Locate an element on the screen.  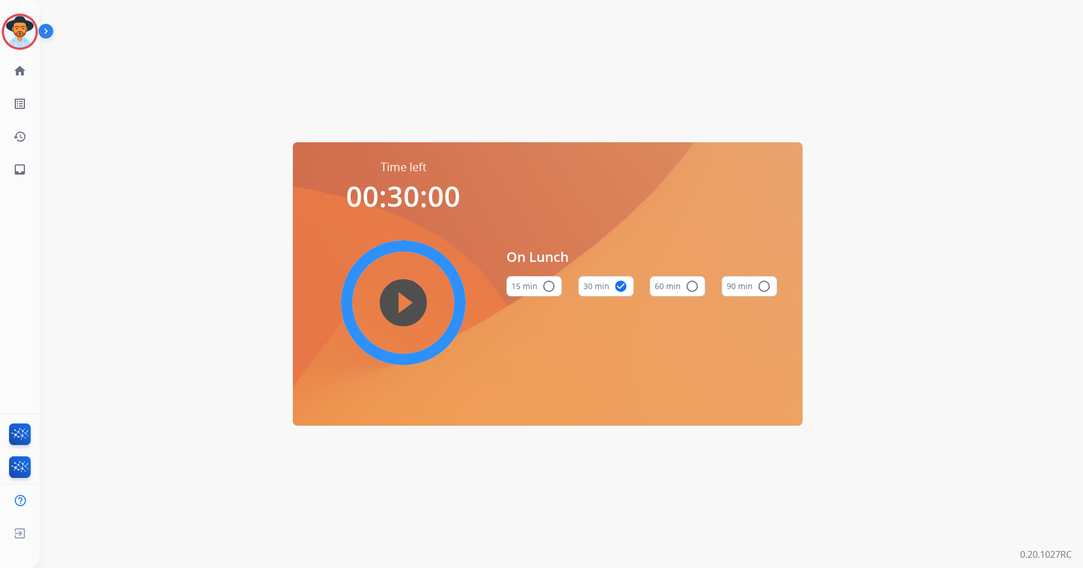
mat-icon: home is located at coordinates (20, 71).